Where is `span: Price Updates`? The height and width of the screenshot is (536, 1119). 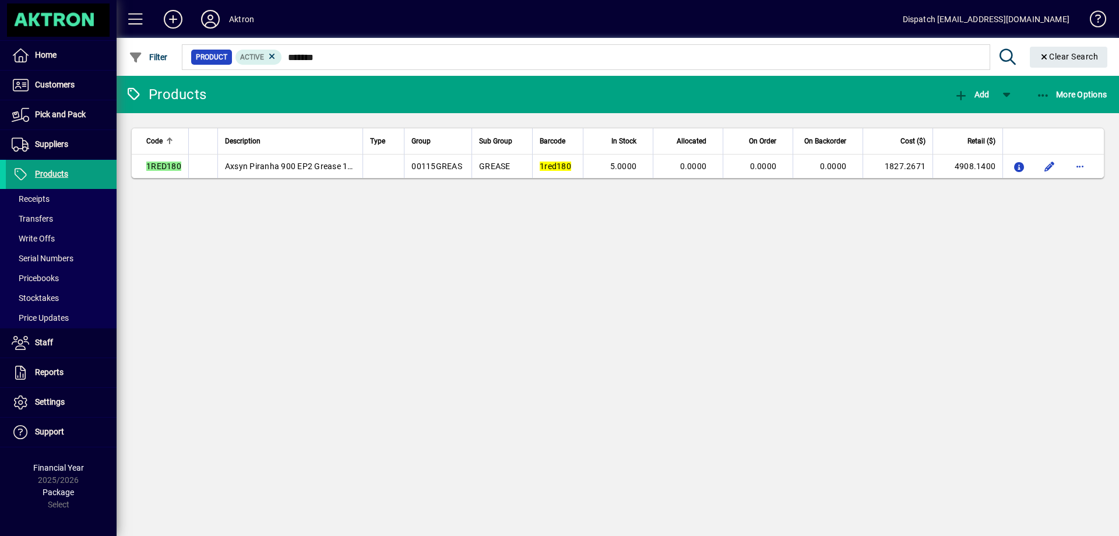 span: Price Updates is located at coordinates (40, 318).